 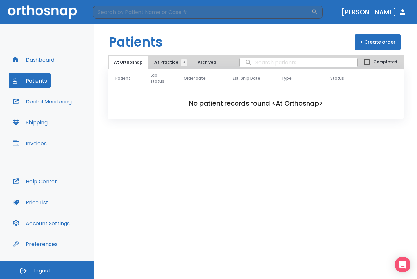 What do you see at coordinates (378, 42) in the screenshot?
I see `button: + Create order` at bounding box center [378, 42].